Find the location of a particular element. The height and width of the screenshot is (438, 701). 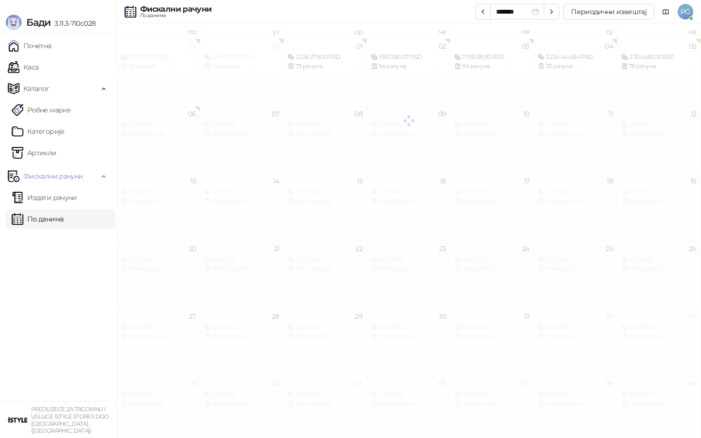

a: Почетна is located at coordinates (30, 46).